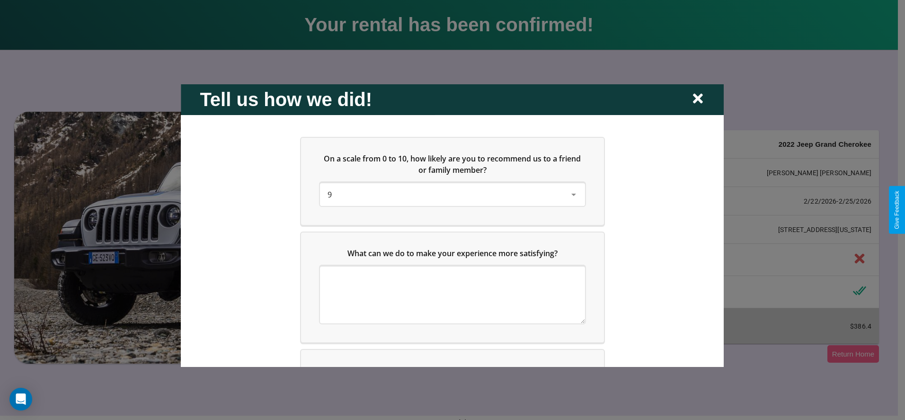 Image resolution: width=905 pixels, height=420 pixels. I want to click on span: What can we do to make your experience more satisfying?, so click(452, 253).